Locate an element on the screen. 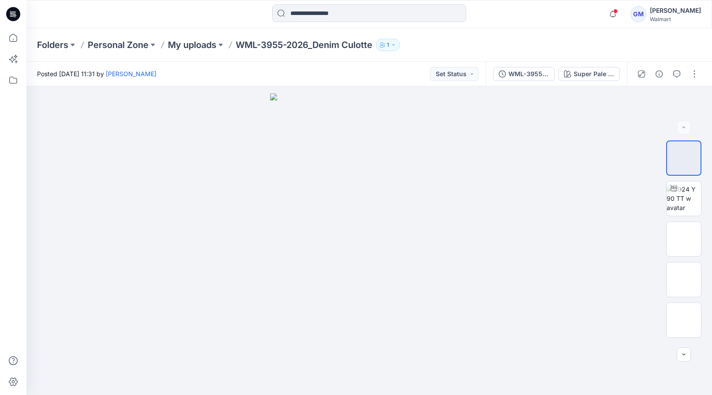 The height and width of the screenshot is (395, 712). p: Folders is located at coordinates (52, 45).